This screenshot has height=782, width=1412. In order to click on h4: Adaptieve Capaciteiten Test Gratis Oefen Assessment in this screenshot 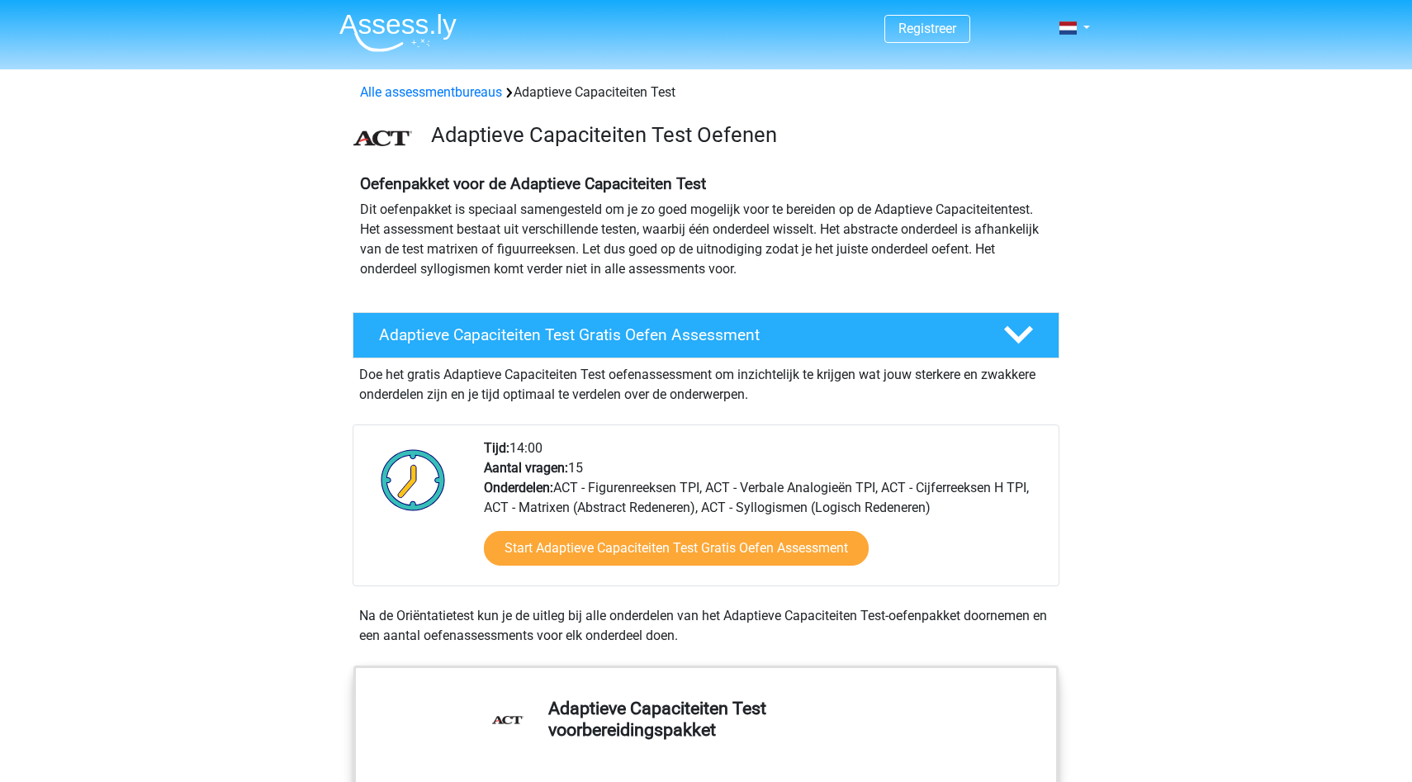, I will do `click(678, 334)`.